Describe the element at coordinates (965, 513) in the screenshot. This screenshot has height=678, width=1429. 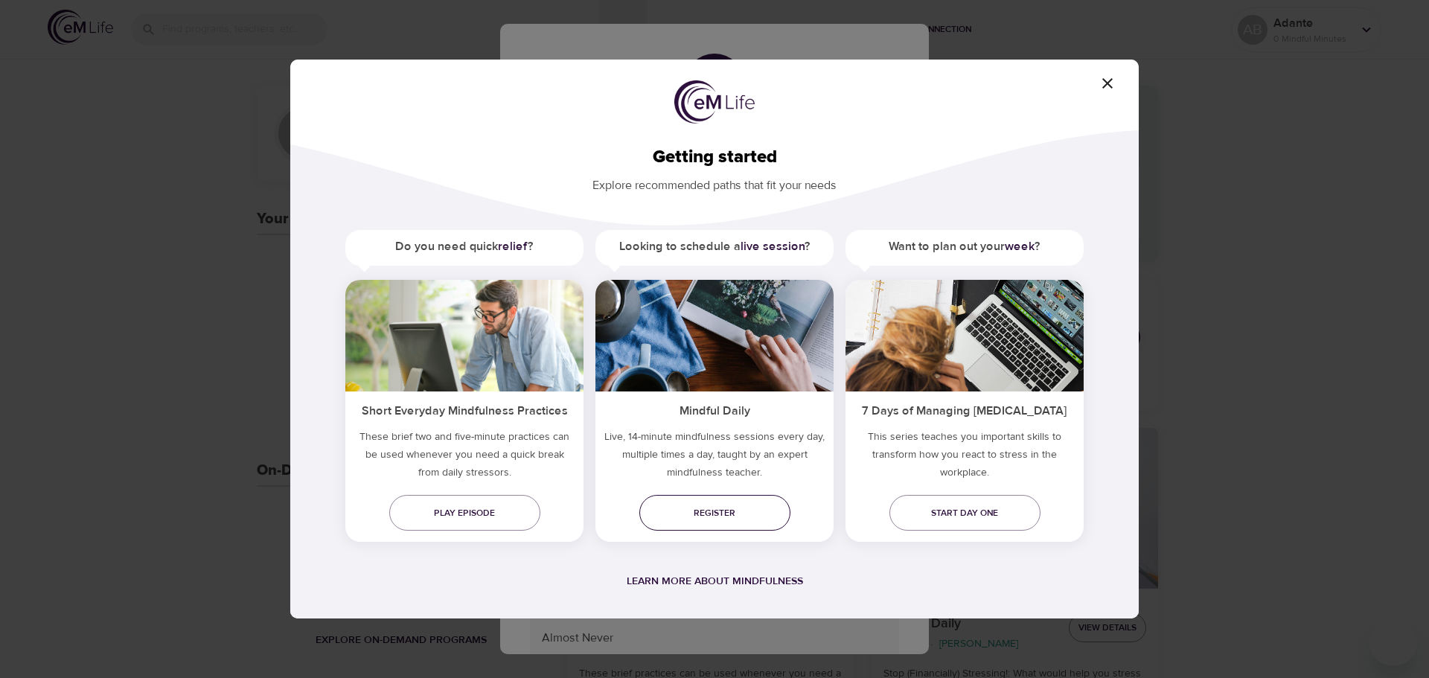
I see `span: Start day one` at that location.